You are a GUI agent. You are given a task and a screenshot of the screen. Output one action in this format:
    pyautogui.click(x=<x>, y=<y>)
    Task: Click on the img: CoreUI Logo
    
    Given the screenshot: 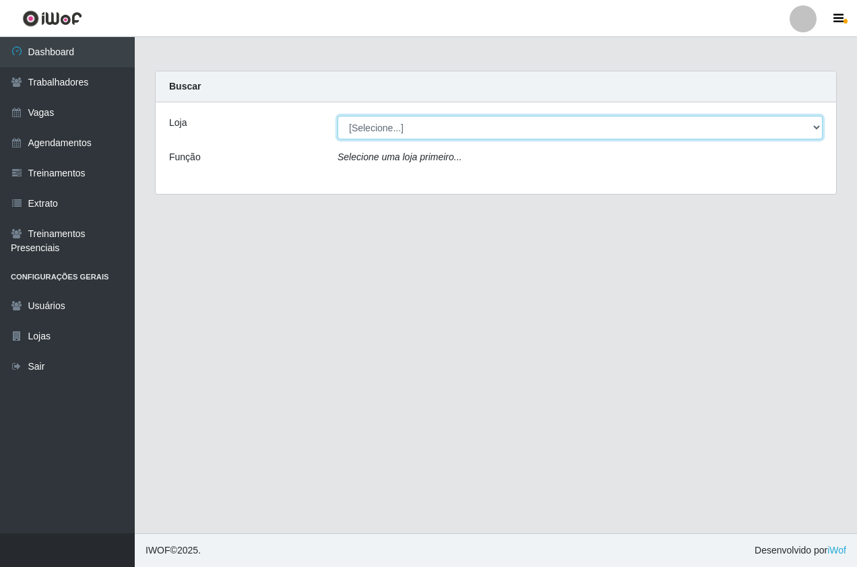 What is the action you would take?
    pyautogui.click(x=52, y=18)
    